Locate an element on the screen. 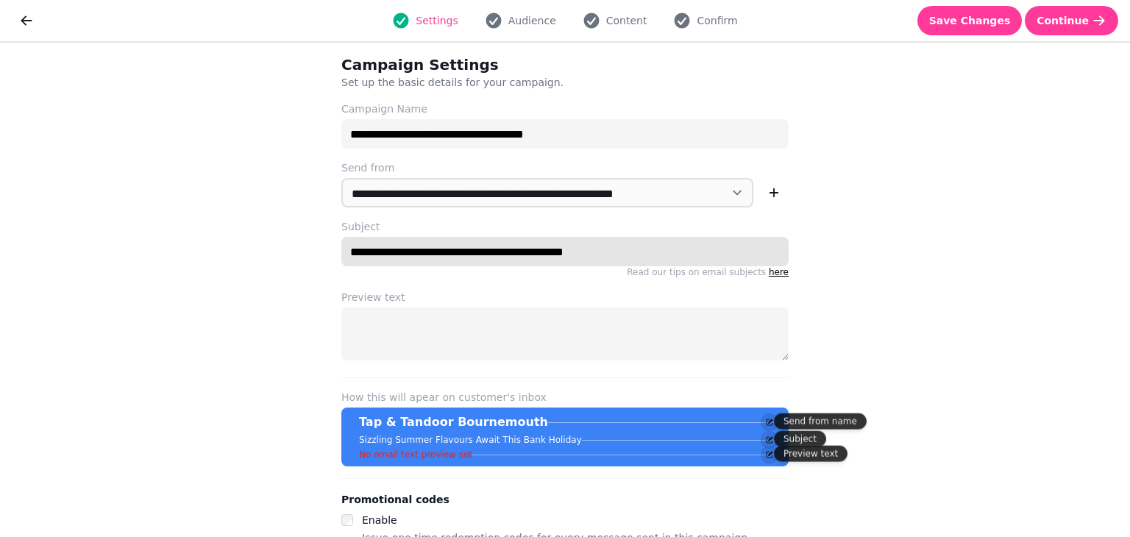 This screenshot has height=537, width=1130. label: Send from is located at coordinates (565, 168).